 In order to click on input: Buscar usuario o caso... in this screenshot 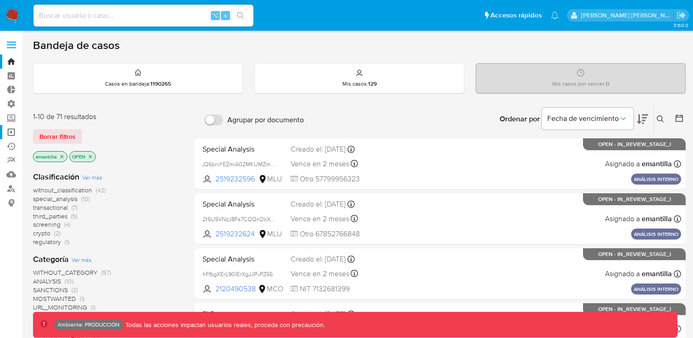, I will do `click(144, 16)`.